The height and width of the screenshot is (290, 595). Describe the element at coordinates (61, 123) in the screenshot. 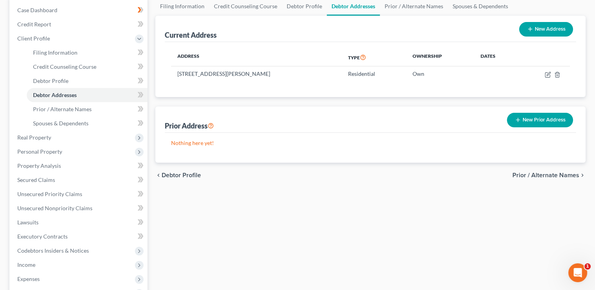

I see `span: Spouses & Dependents` at that location.